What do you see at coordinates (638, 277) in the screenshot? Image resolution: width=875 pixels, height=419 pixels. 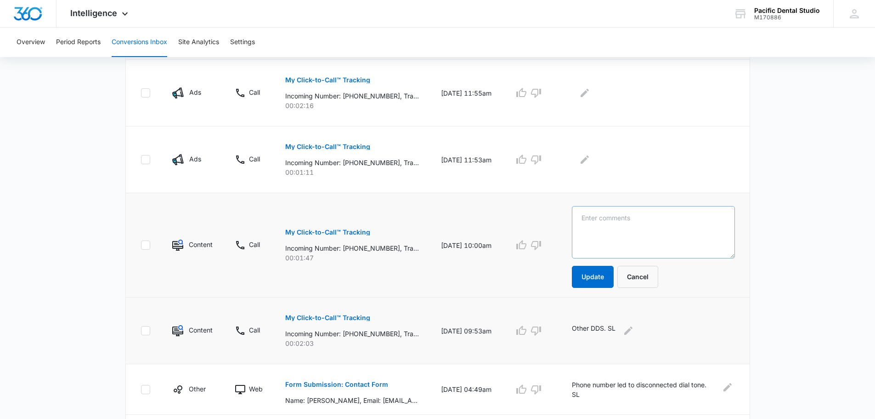 I see `button: Cancel` at bounding box center [638, 277].